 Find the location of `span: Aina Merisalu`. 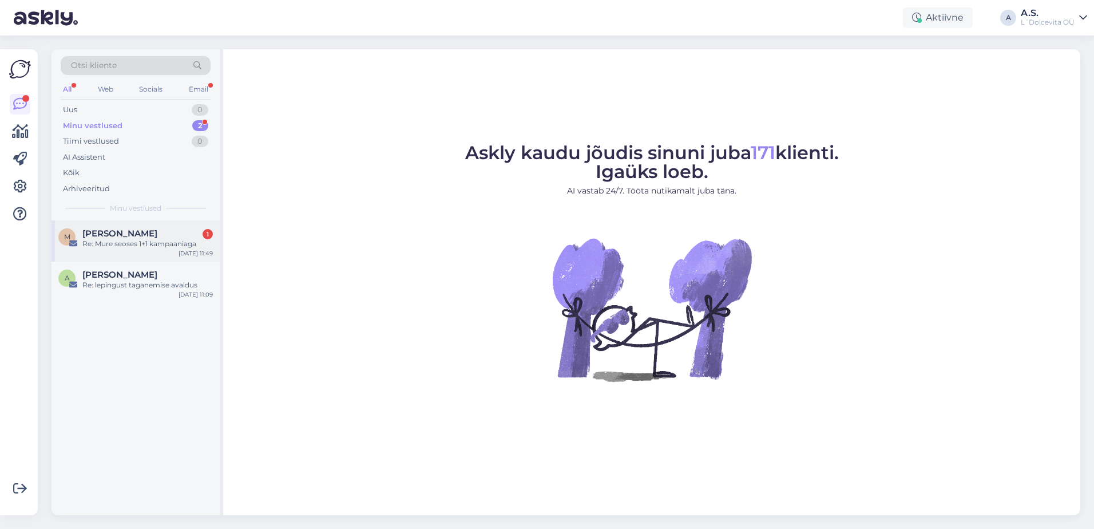

span: Aina Merisalu is located at coordinates (120, 275).